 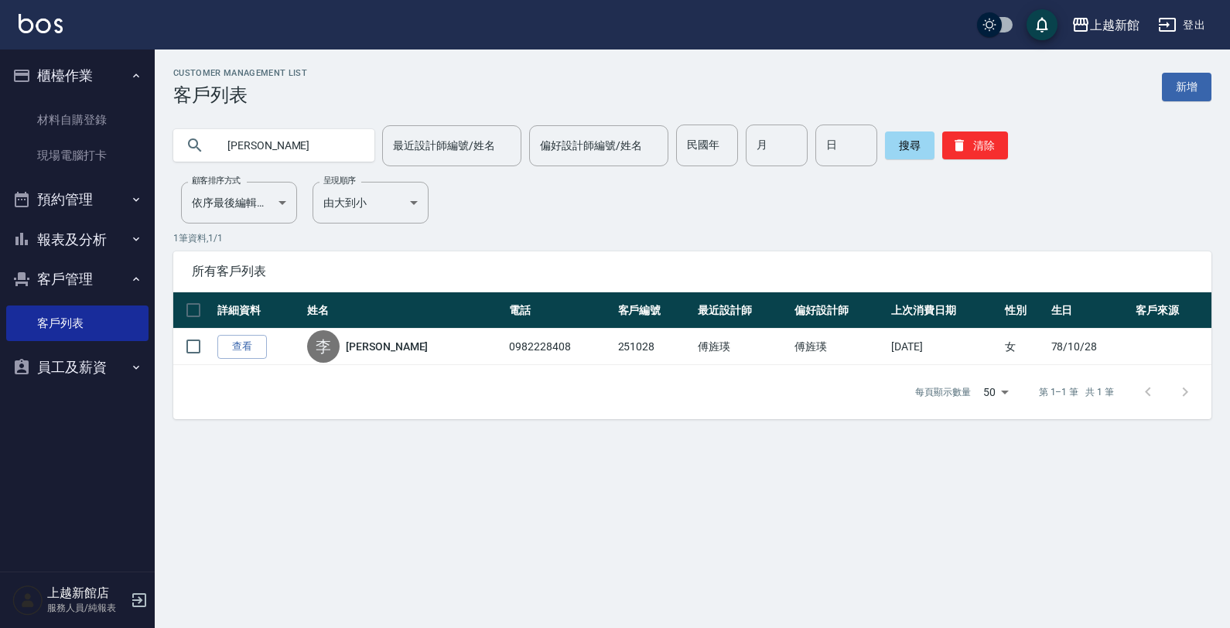 What do you see at coordinates (404, 310) in the screenshot?
I see `th: 姓名` at bounding box center [404, 310].